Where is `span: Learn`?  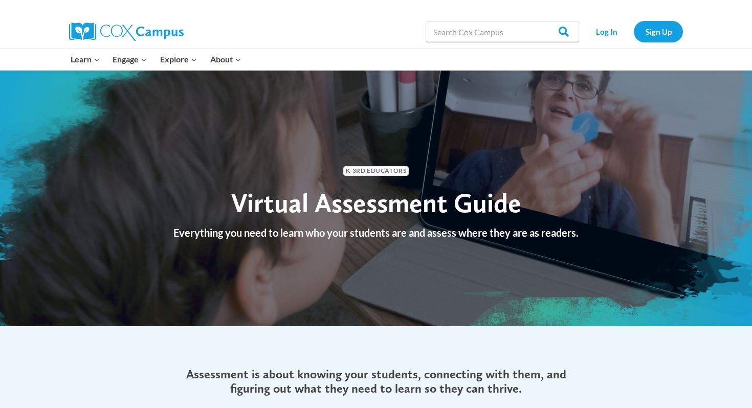 span: Learn is located at coordinates (85, 59).